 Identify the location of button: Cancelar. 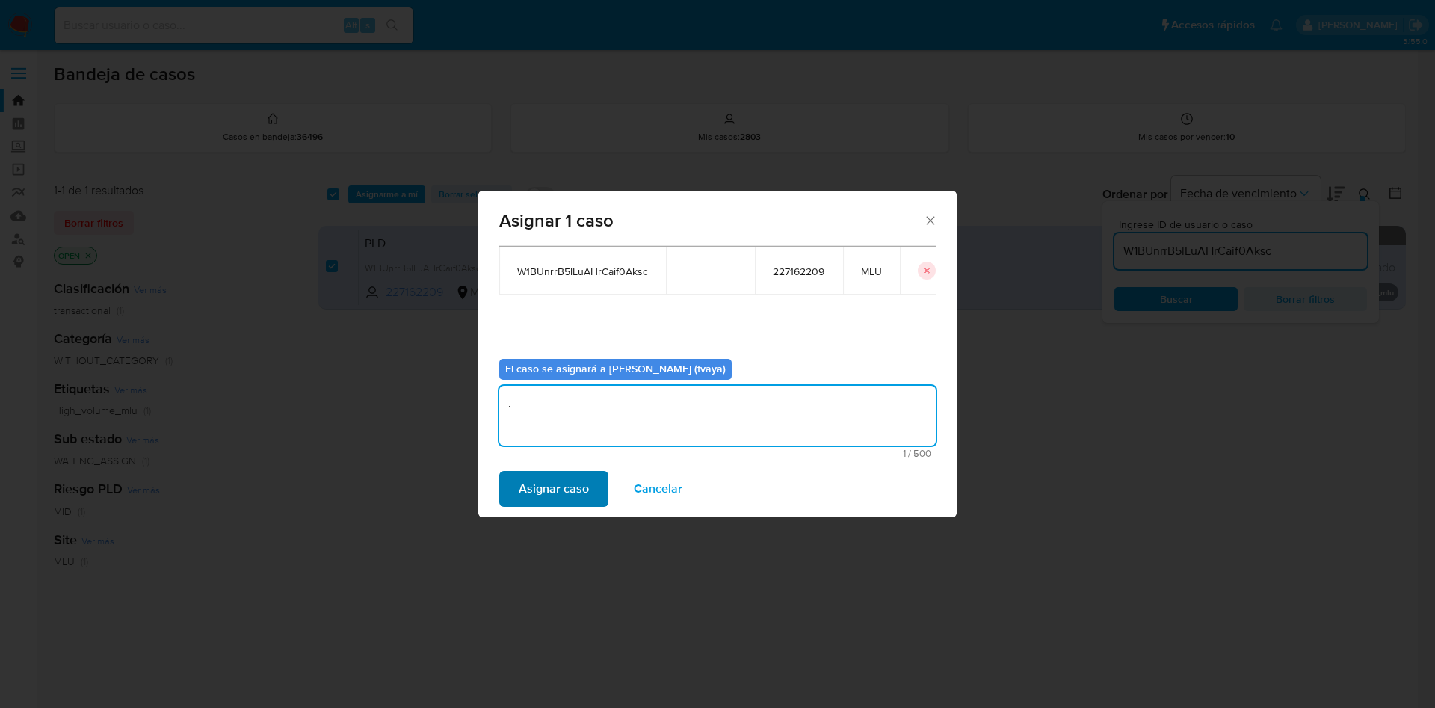
(658, 489).